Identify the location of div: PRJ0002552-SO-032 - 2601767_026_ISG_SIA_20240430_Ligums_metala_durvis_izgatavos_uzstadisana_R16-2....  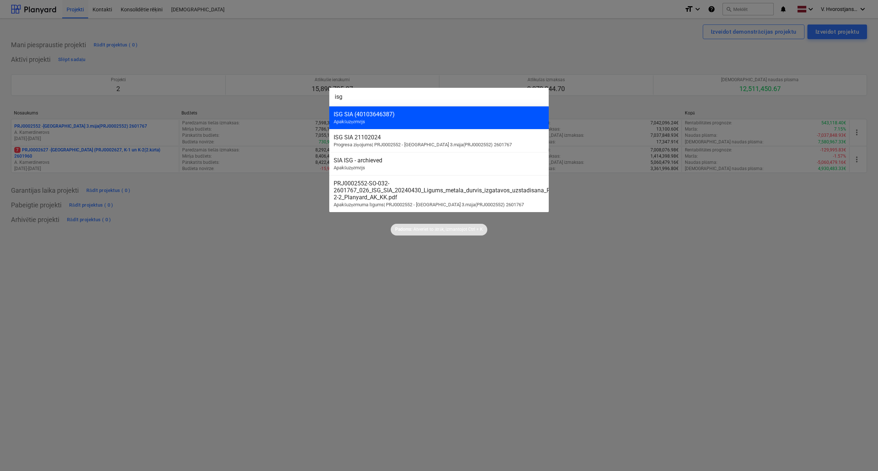
(439, 190).